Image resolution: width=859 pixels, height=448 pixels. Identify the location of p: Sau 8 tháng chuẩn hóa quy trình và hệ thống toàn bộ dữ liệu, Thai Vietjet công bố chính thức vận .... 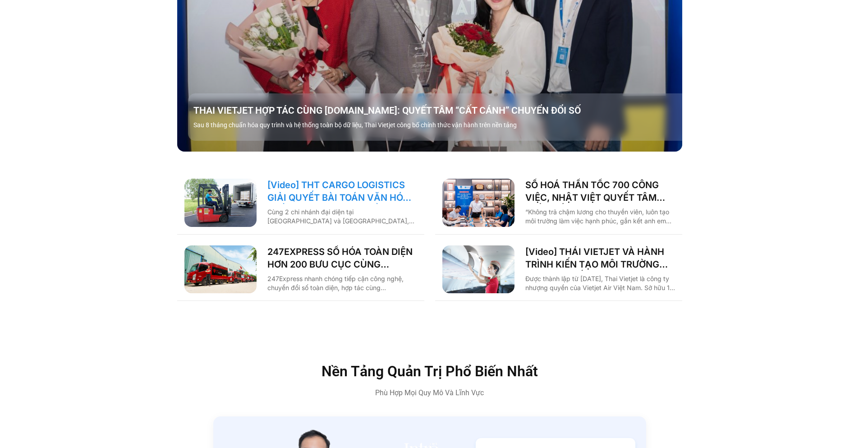
(441, 125).